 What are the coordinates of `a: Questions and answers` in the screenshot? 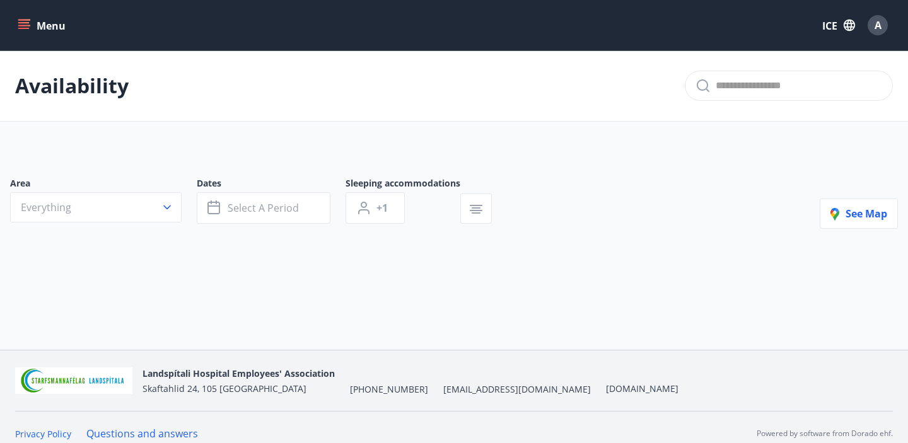 It's located at (142, 434).